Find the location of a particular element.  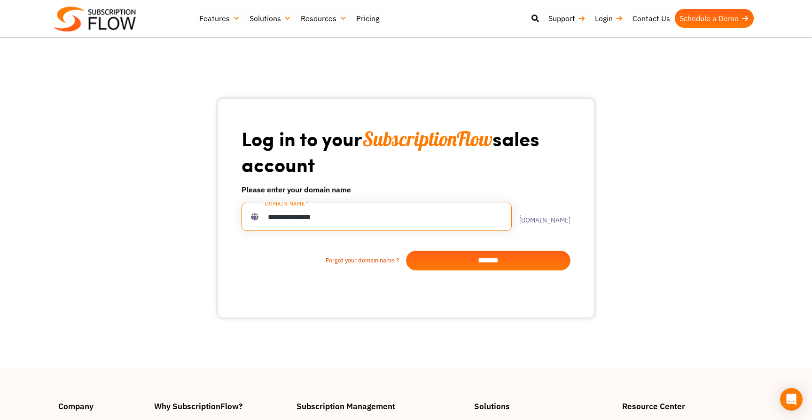

h4: Solutions is located at coordinates (543, 405).